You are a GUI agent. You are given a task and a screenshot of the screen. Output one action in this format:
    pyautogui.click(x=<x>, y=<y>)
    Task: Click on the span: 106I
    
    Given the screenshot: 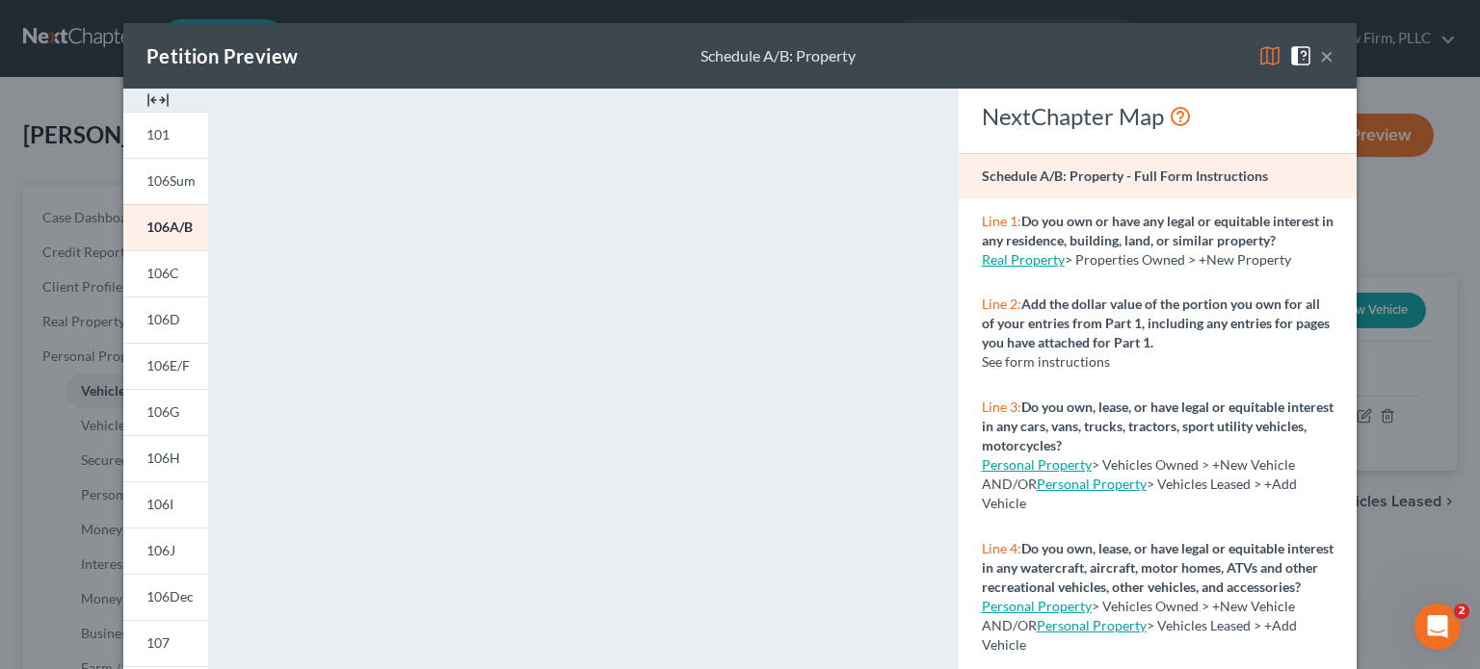 What is the action you would take?
    pyautogui.click(x=160, y=504)
    